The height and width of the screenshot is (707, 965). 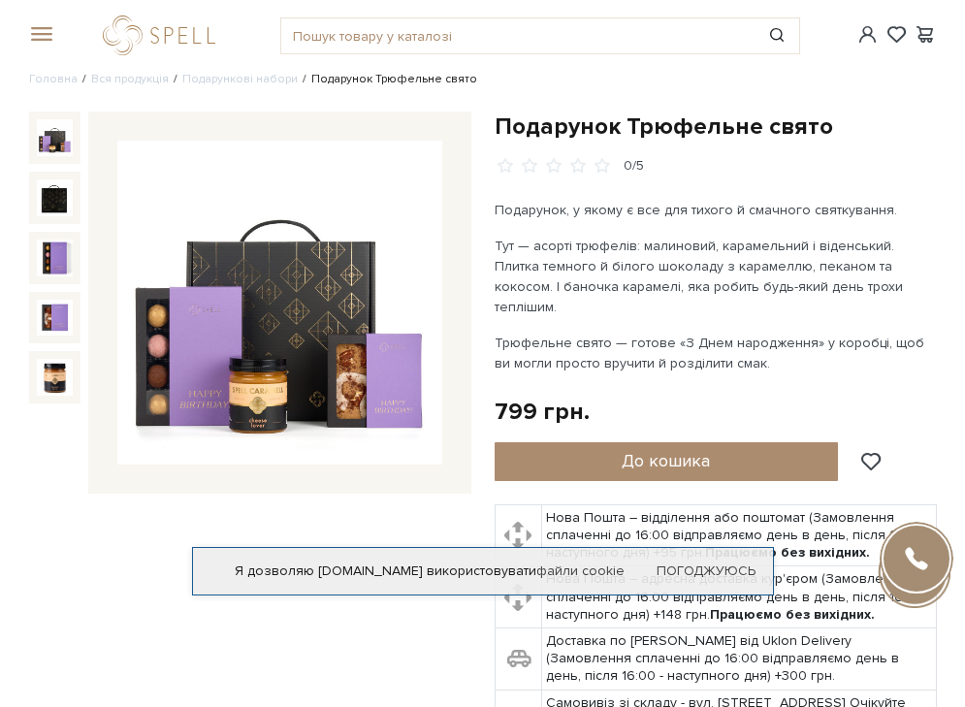 What do you see at coordinates (716, 126) in the screenshot?
I see `h1: Подарунок Трюфельне свято` at bounding box center [716, 126].